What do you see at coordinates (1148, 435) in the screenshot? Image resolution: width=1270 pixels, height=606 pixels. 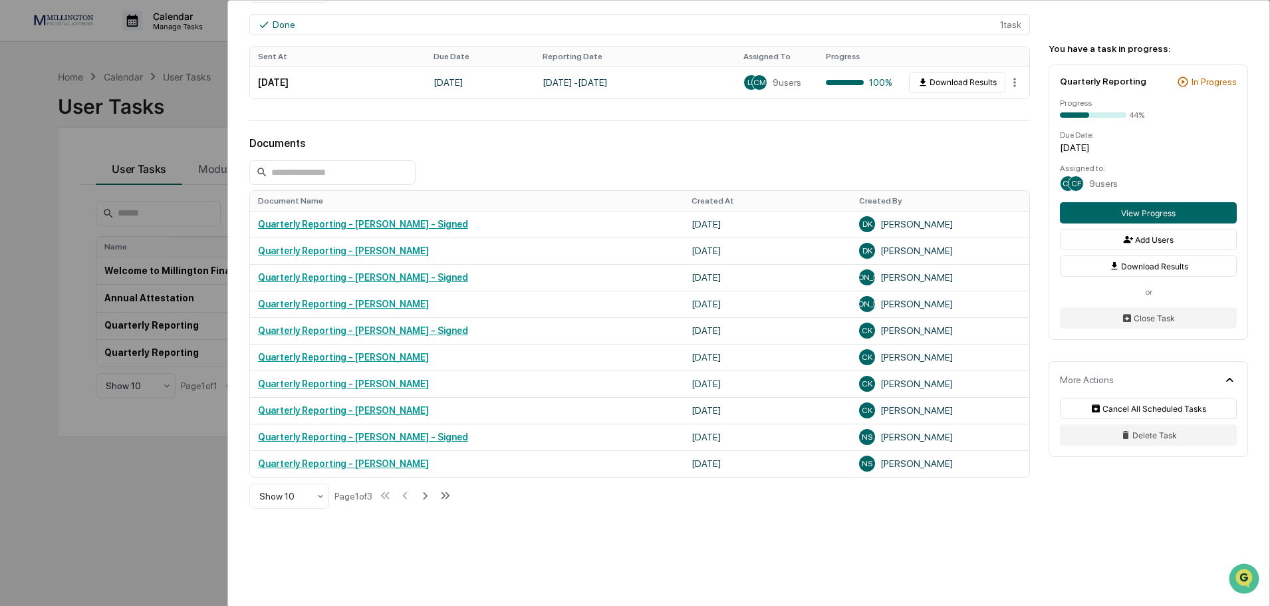 I see `button: Delete Task` at bounding box center [1148, 435].